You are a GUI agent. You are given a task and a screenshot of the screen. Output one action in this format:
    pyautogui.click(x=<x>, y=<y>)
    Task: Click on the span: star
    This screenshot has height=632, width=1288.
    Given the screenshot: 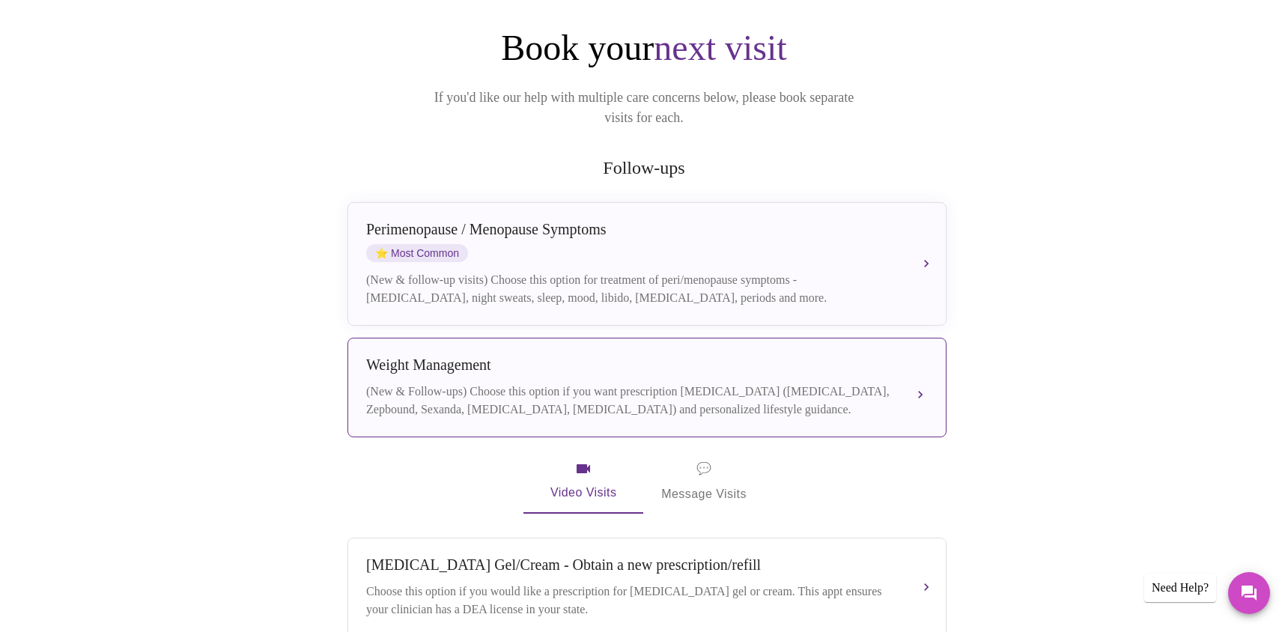 What is the action you would take?
    pyautogui.click(x=381, y=253)
    